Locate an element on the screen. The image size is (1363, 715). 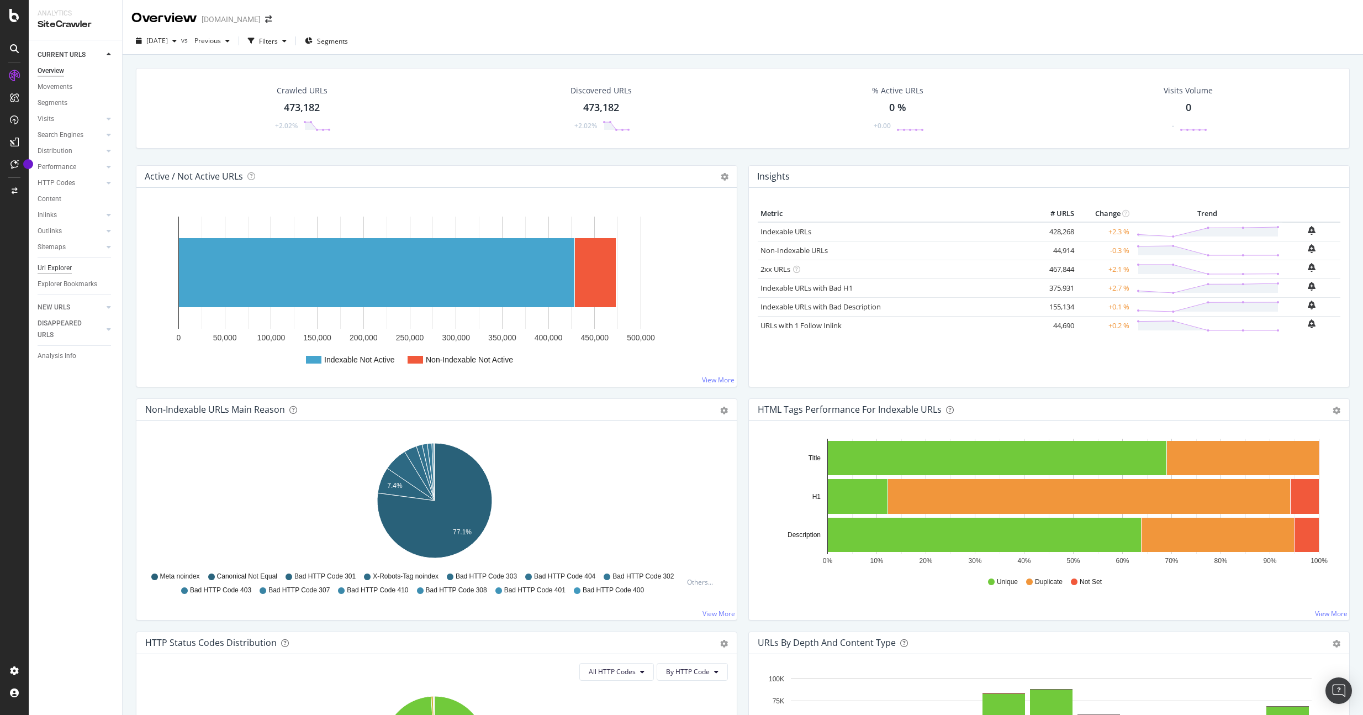
a: URLs with 1 Follow Inlink is located at coordinates (801, 325).